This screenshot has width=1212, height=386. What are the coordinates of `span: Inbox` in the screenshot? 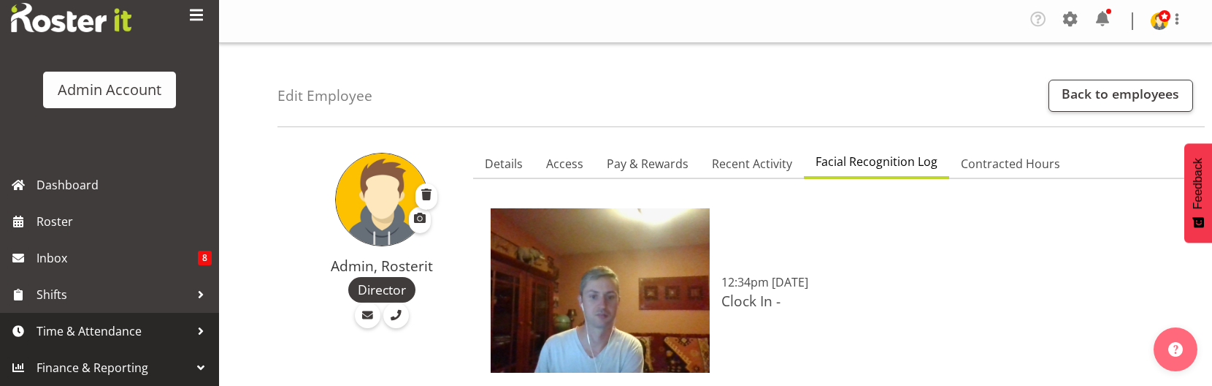 It's located at (117, 258).